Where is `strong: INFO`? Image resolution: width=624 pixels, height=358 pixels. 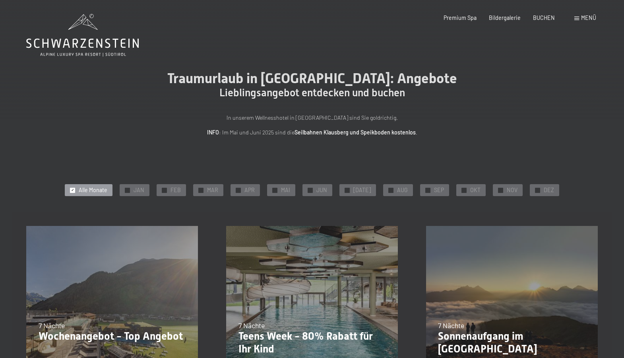
strong: INFO is located at coordinates (213, 132).